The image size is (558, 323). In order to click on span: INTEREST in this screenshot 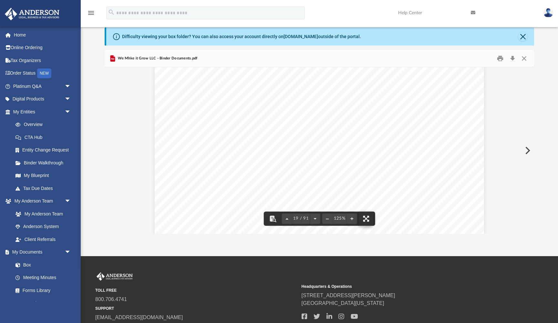, I will do `click(319, 163)`.